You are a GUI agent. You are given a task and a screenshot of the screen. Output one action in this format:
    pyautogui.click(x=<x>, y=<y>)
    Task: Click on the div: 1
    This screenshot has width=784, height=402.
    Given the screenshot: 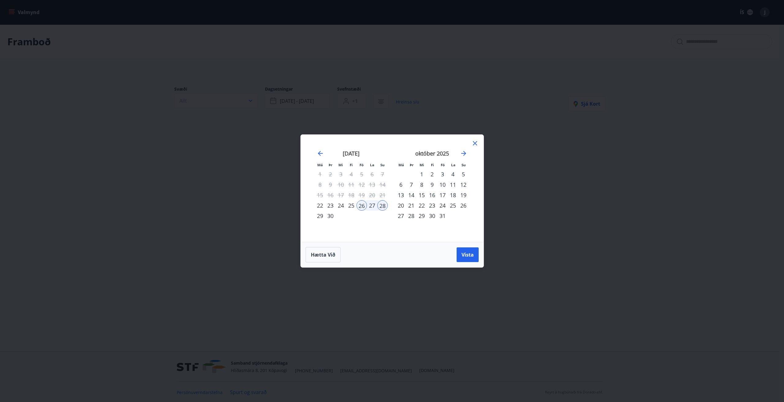 What is the action you would take?
    pyautogui.click(x=421, y=174)
    